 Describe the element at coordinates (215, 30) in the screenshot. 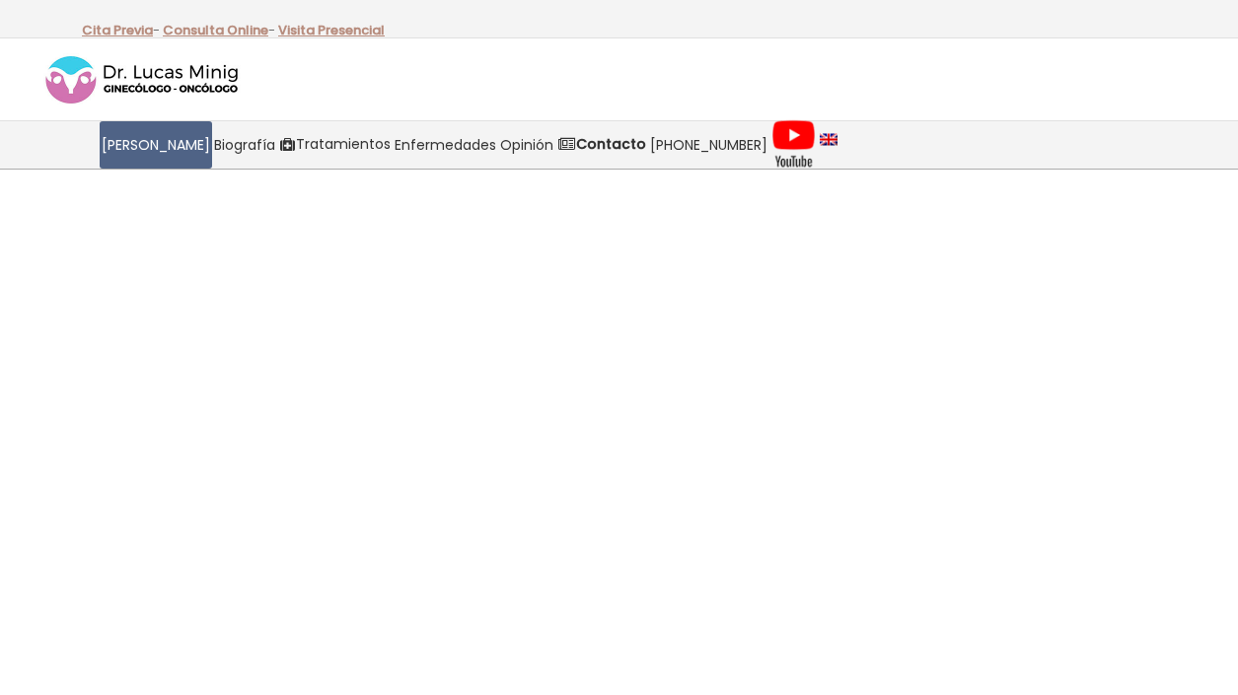

I see `a: Consulta Online` at that location.